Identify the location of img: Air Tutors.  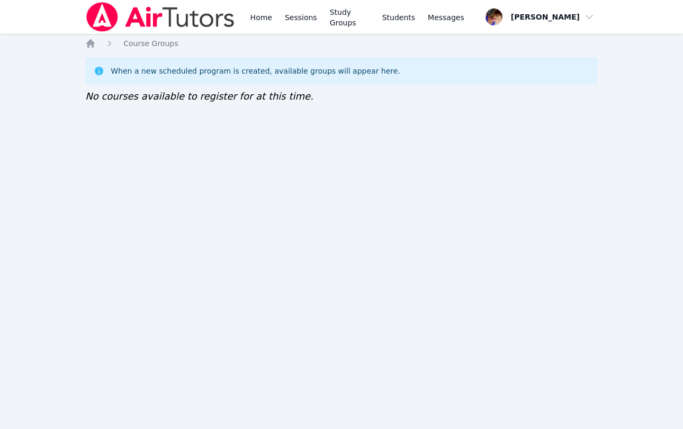
(160, 17).